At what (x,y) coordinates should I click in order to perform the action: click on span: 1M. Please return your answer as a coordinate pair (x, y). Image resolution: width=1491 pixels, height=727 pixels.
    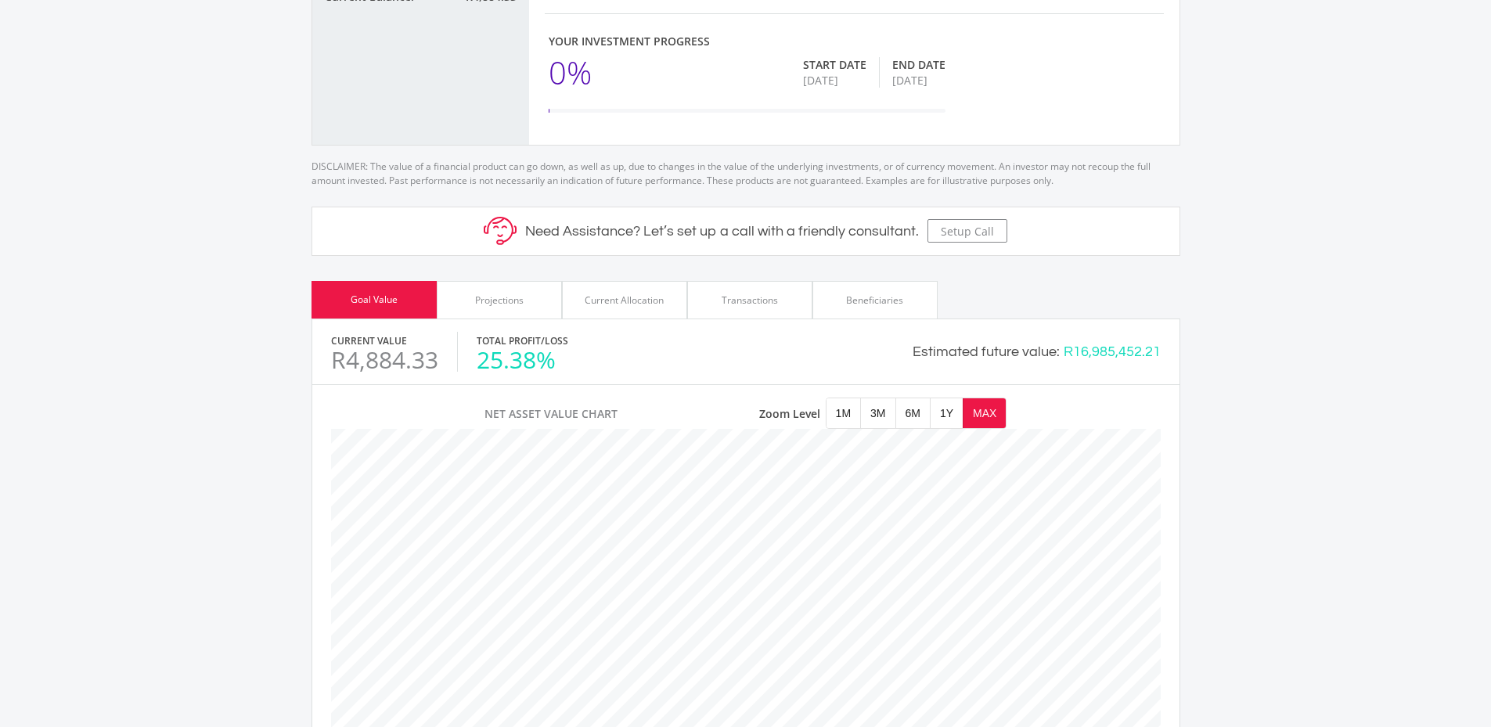
    Looking at the image, I should click on (843, 413).